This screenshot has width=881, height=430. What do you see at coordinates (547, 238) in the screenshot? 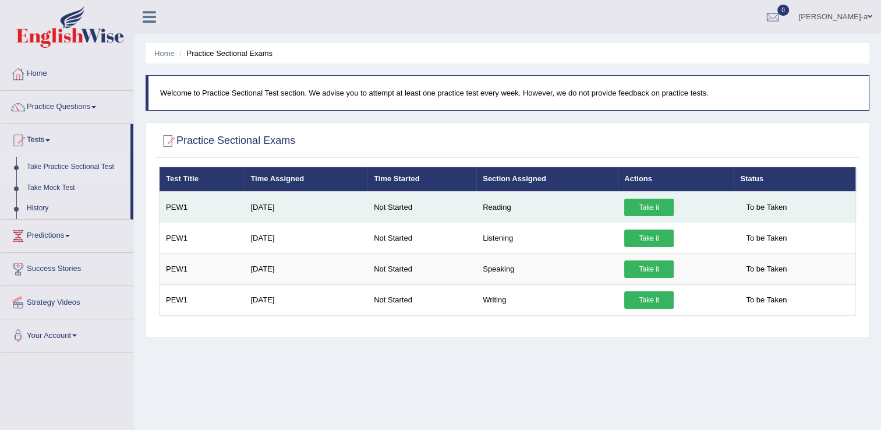
I see `td: Listening` at bounding box center [547, 238].